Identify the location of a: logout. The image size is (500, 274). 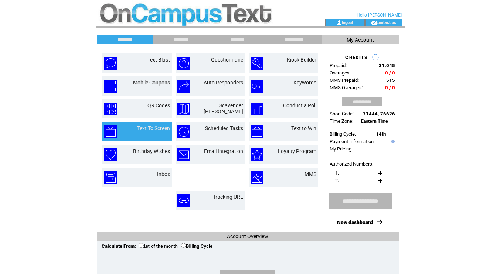
(347, 22).